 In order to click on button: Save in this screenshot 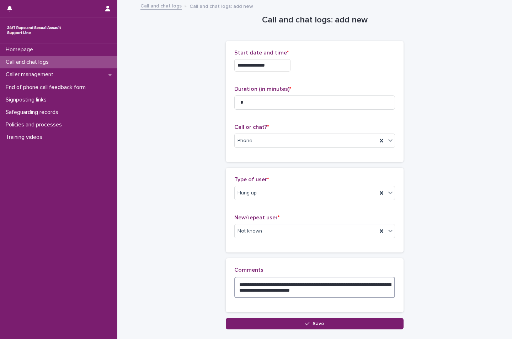, I will do `click(315, 324)`.